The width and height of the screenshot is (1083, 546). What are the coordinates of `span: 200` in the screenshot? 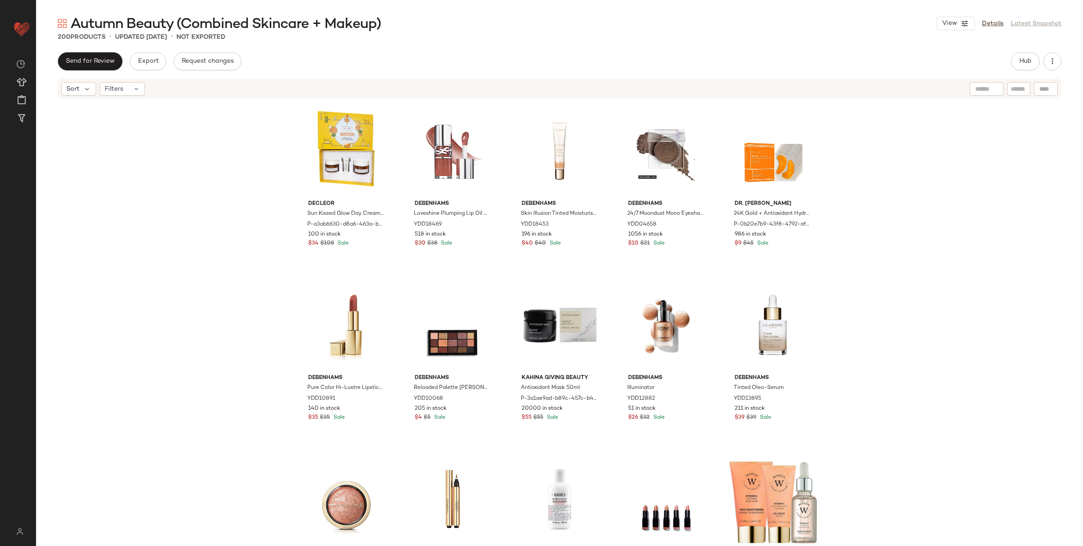 It's located at (64, 37).